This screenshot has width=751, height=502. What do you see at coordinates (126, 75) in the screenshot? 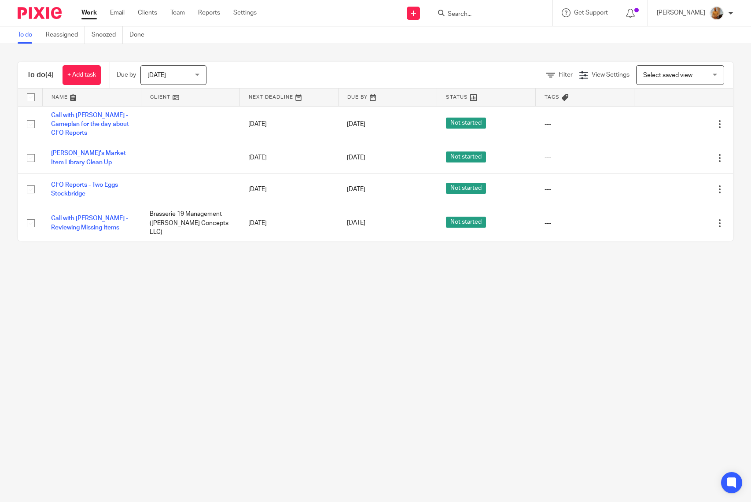
I see `p: Due by` at bounding box center [126, 75].